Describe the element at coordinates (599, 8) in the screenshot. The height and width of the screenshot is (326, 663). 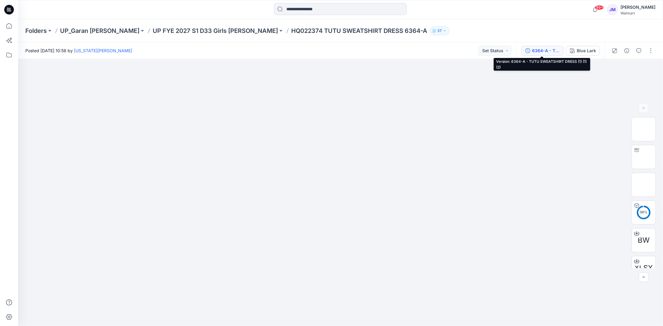
I see `span: 99+` at that location.